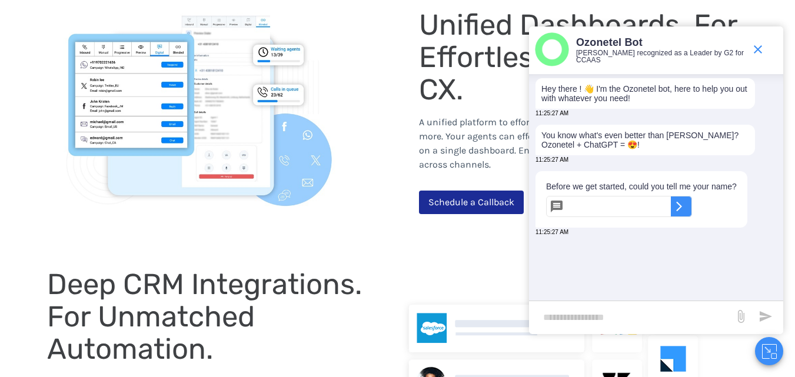 The height and width of the screenshot is (377, 795). What do you see at coordinates (758, 49) in the screenshot?
I see `span: end chat or minimize` at bounding box center [758, 49].